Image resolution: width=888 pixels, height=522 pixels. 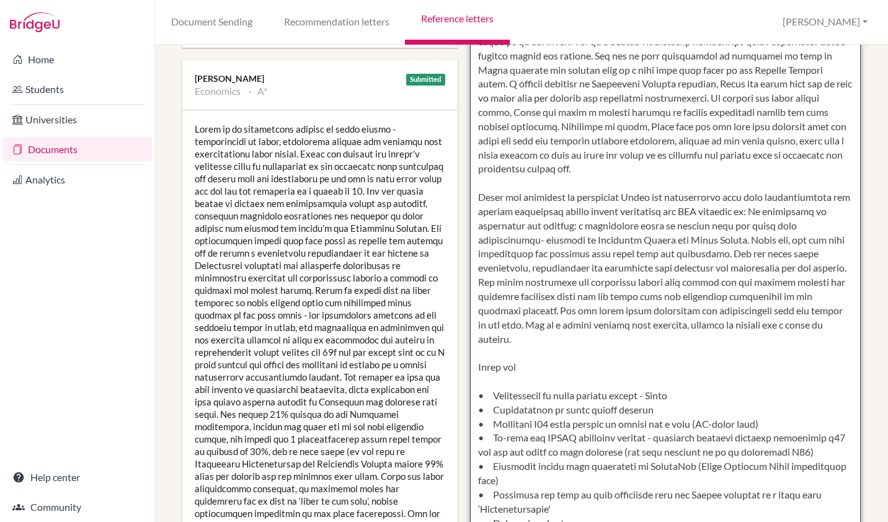 I want to click on a: Analytics, so click(x=77, y=180).